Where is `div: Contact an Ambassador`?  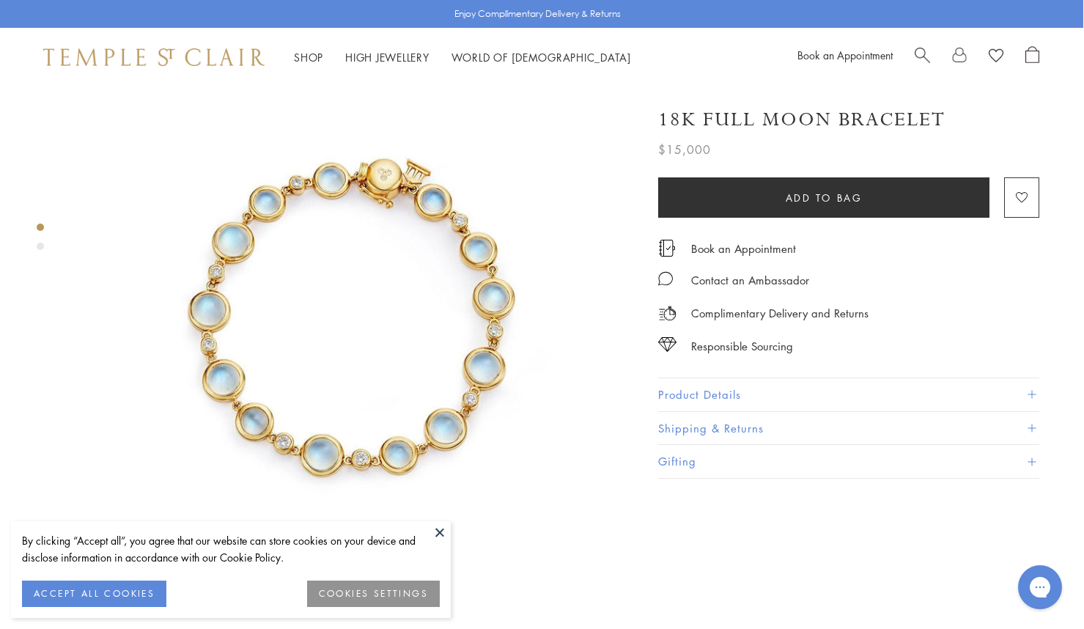 div: Contact an Ambassador is located at coordinates (750, 280).